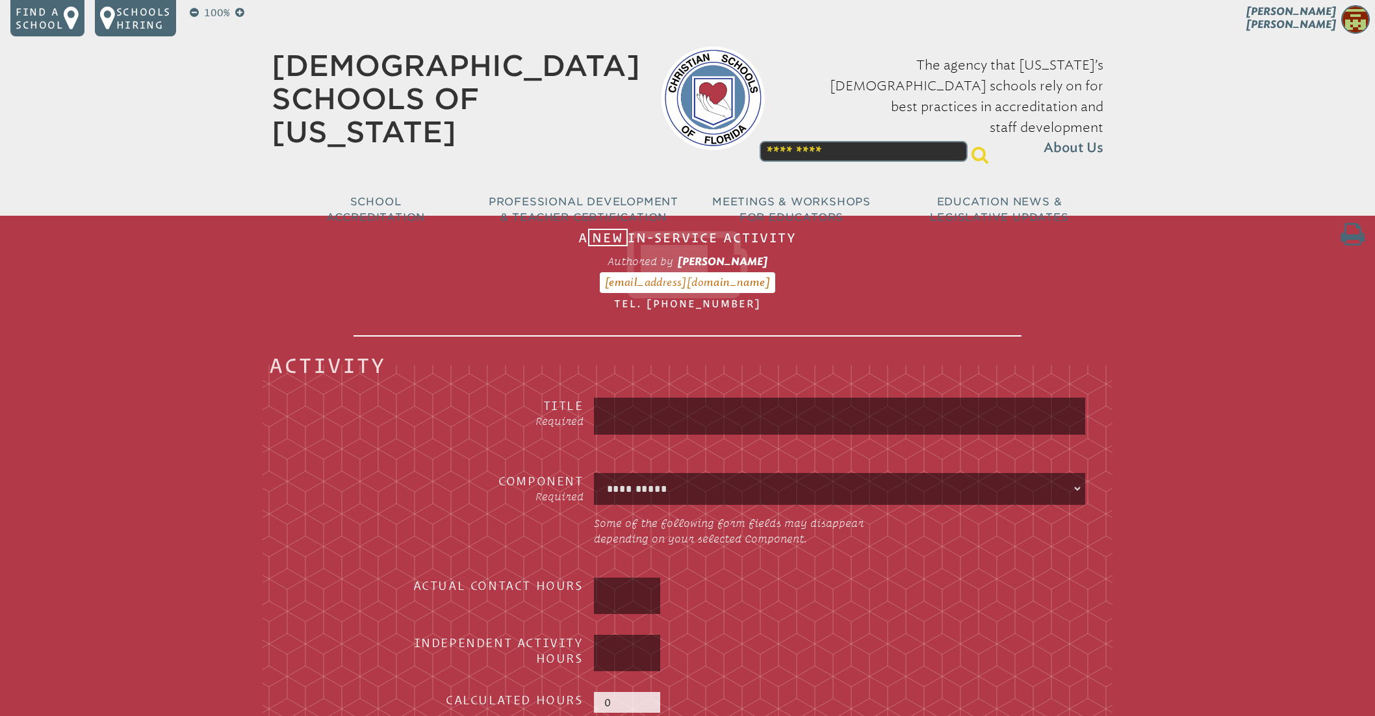 Image resolution: width=1375 pixels, height=716 pixels. Describe the element at coordinates (217, 13) in the screenshot. I see `p: 100%` at that location.